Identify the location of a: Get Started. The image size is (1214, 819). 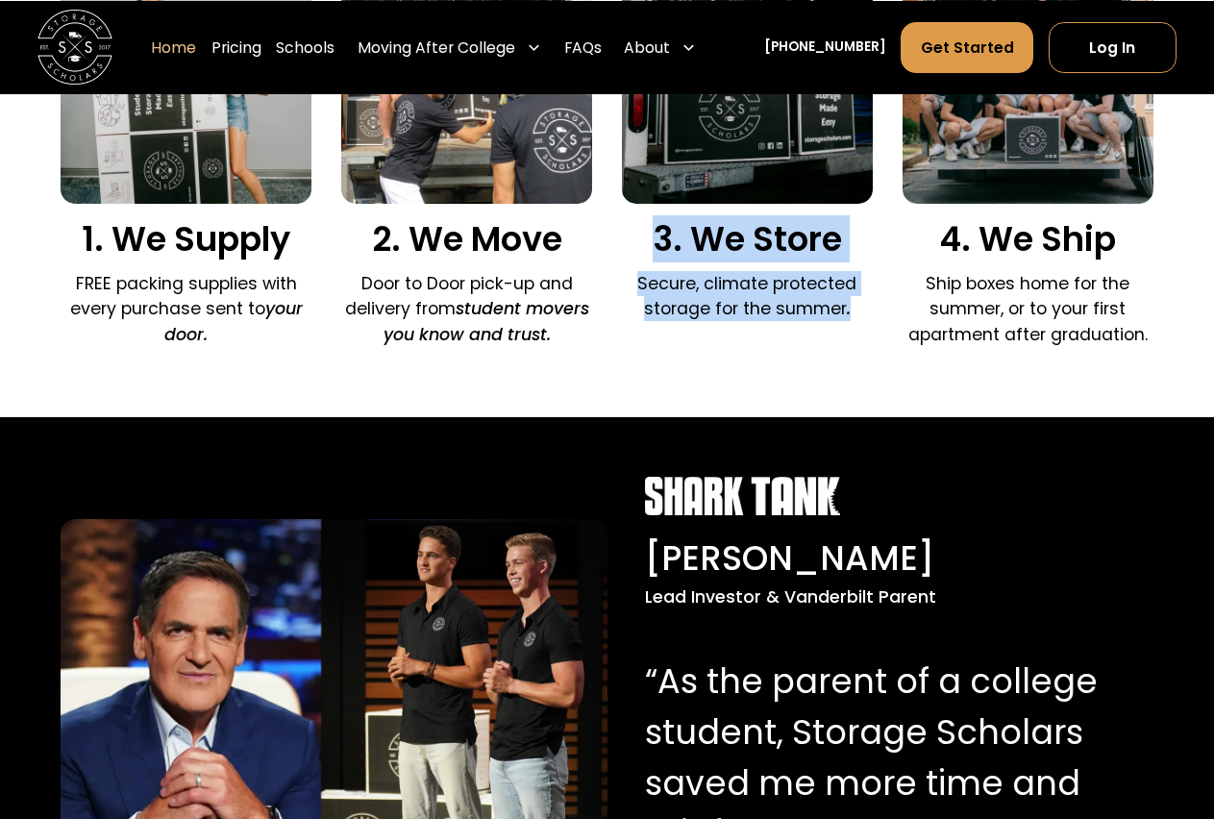
(967, 46).